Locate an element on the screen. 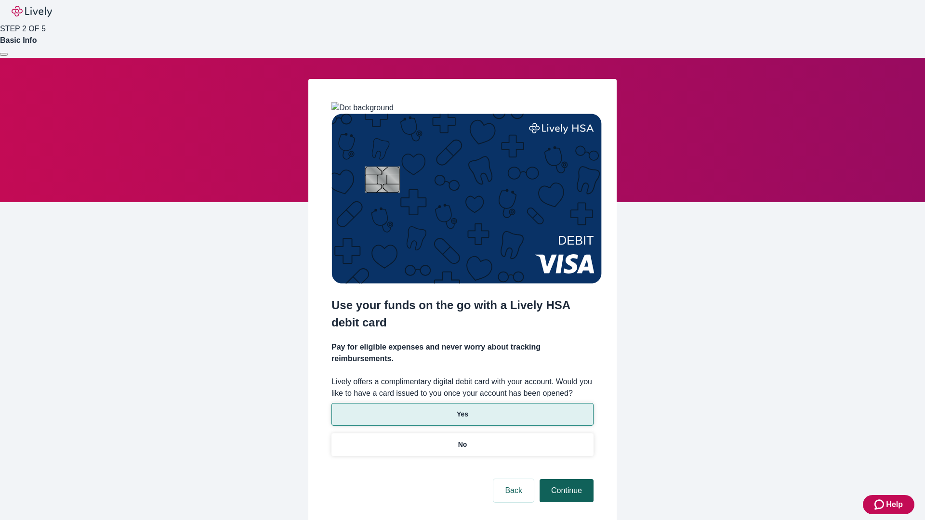 The image size is (925, 520). button: Yes is located at coordinates (463, 414).